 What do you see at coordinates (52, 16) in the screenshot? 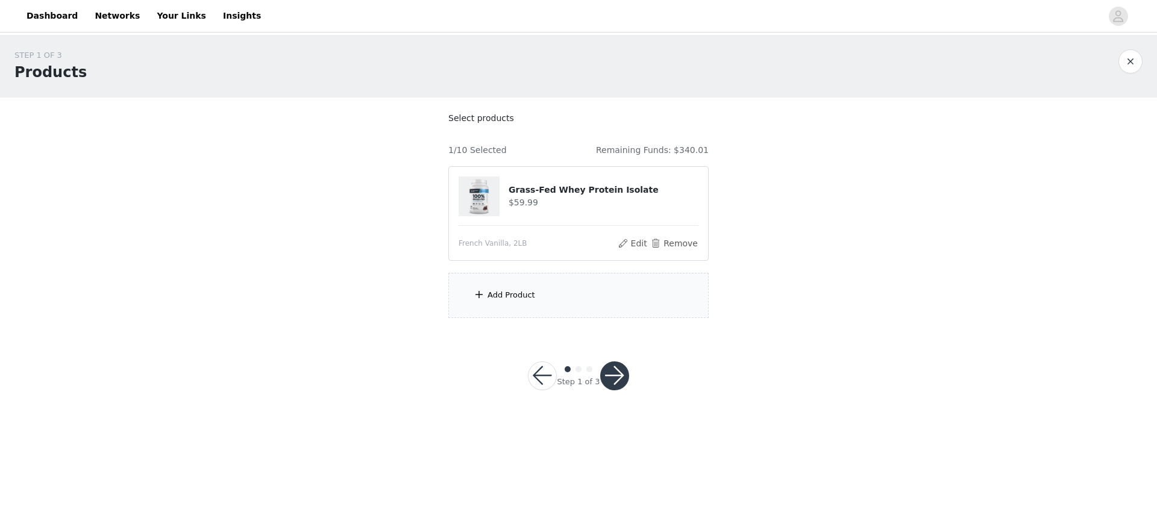
I see `a: Dashboard` at bounding box center [52, 16].